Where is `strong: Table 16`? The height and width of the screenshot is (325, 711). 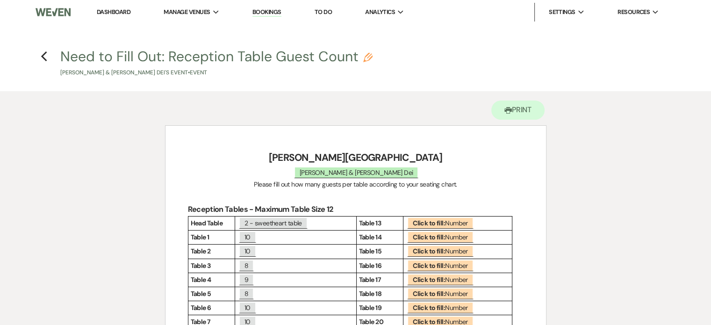 strong: Table 16 is located at coordinates (370, 266).